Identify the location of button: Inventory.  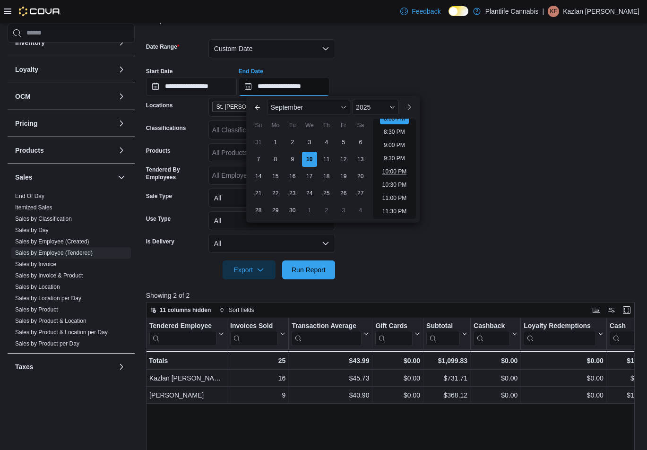
(64, 43).